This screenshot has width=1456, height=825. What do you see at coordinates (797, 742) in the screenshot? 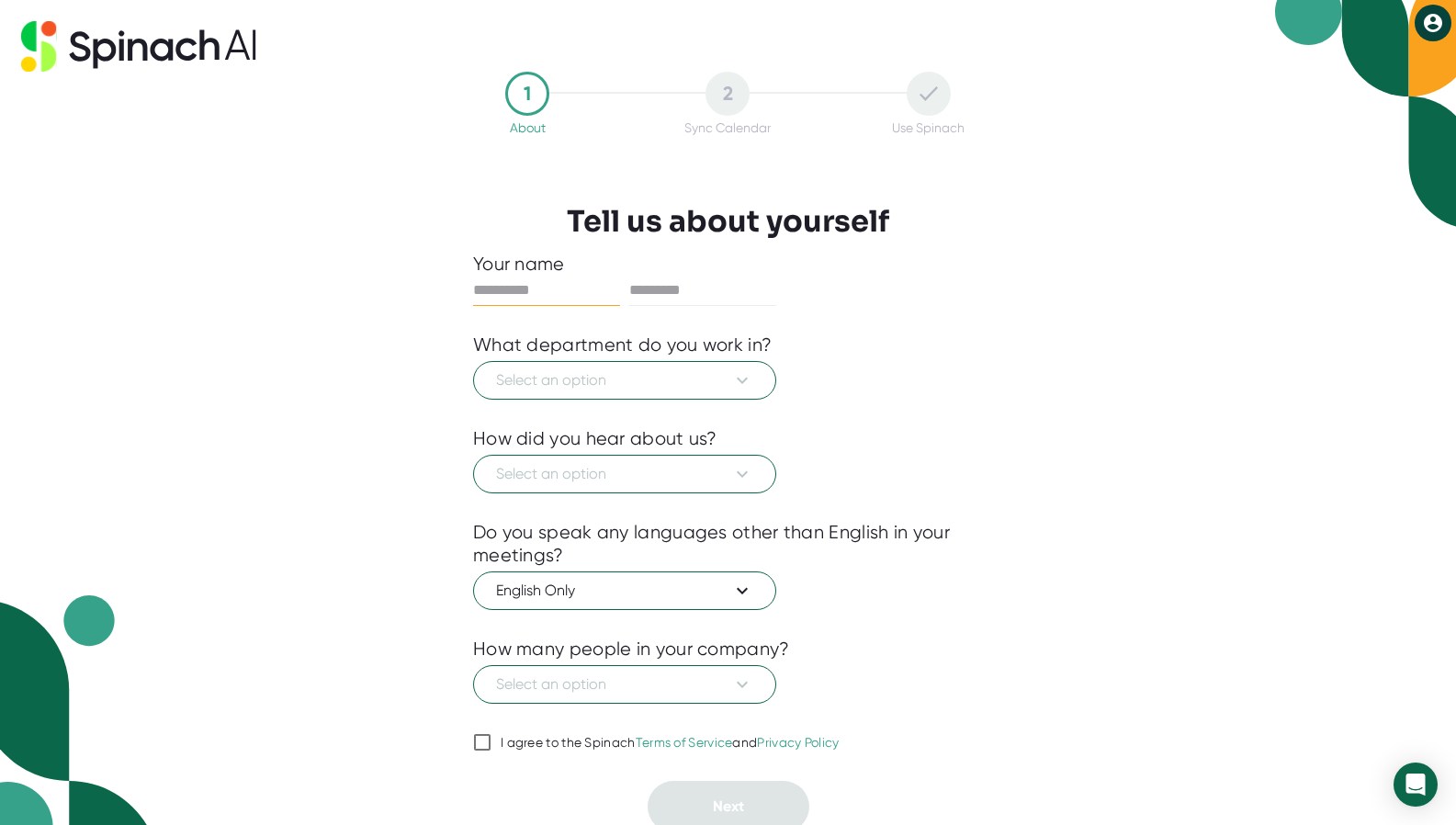
I see `a: Privacy Policy` at bounding box center [797, 742].